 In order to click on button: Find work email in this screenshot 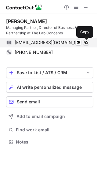, I will do `click(50, 130)`.